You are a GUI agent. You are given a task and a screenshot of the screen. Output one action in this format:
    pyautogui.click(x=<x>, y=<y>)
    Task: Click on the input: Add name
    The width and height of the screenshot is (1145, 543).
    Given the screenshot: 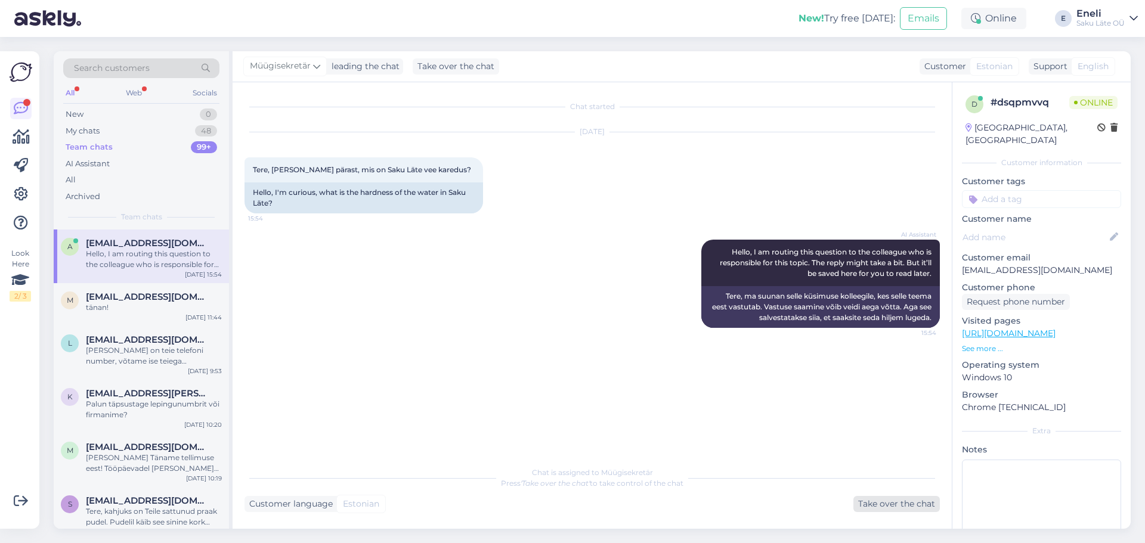 What is the action you would take?
    pyautogui.click(x=1035, y=237)
    